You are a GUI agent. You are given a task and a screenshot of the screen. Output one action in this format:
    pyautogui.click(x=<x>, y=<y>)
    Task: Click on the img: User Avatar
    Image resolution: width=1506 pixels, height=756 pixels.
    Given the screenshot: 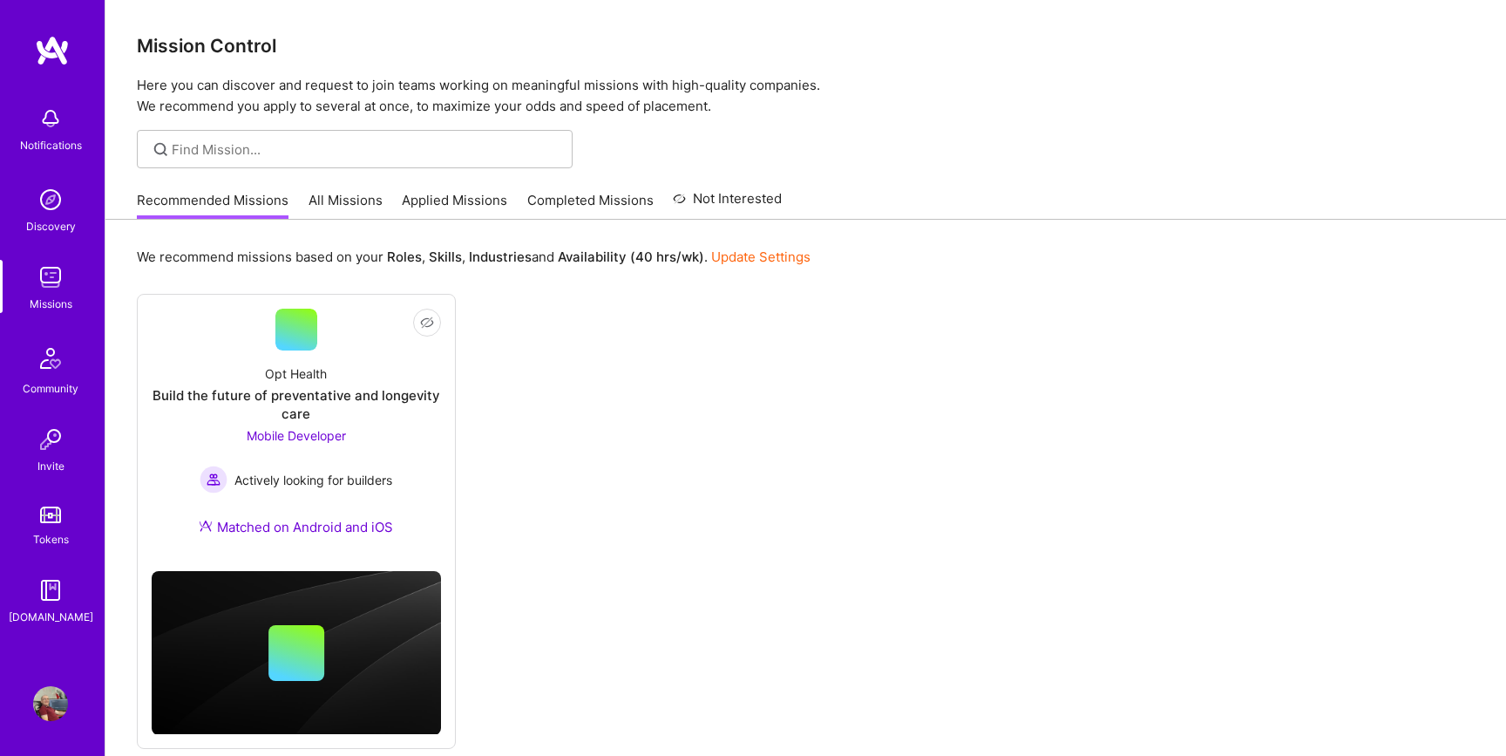 What is the action you would take?
    pyautogui.click(x=51, y=703)
    